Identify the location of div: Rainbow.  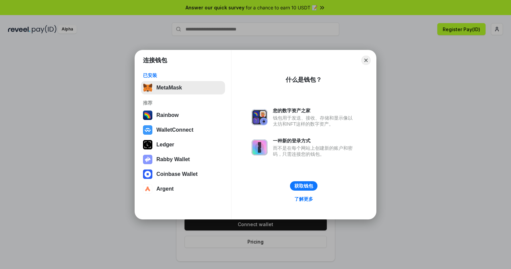
(167, 115).